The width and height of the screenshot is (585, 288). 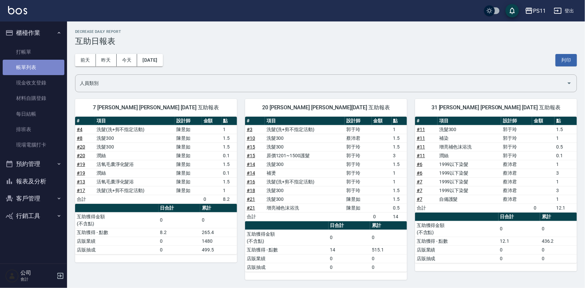 I want to click on a: #15, so click(x=251, y=147).